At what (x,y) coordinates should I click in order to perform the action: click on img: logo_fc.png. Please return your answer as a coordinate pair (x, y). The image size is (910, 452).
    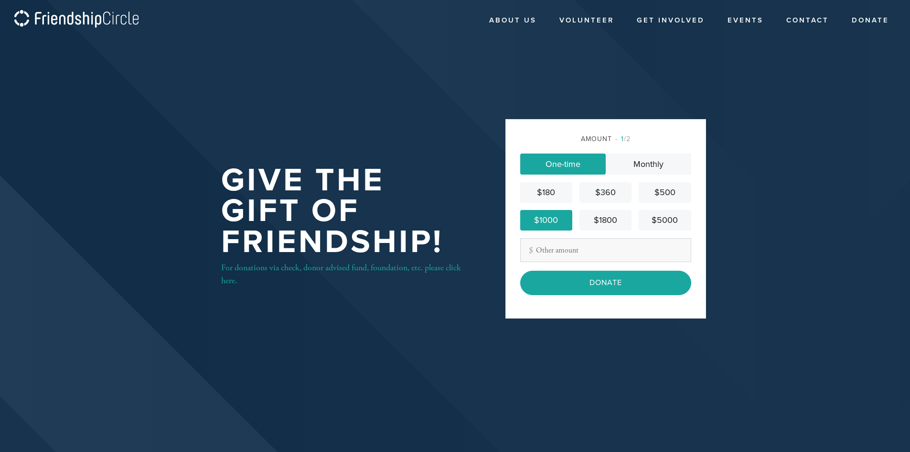
    Looking at the image, I should click on (76, 19).